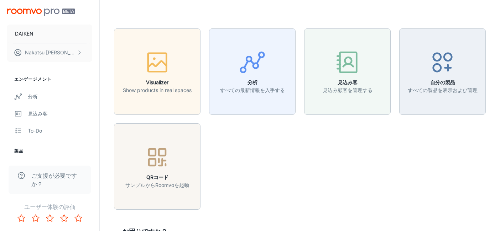 The height and width of the screenshot is (231, 500). Describe the element at coordinates (78, 219) in the screenshot. I see `button: Rate 5 star` at that location.